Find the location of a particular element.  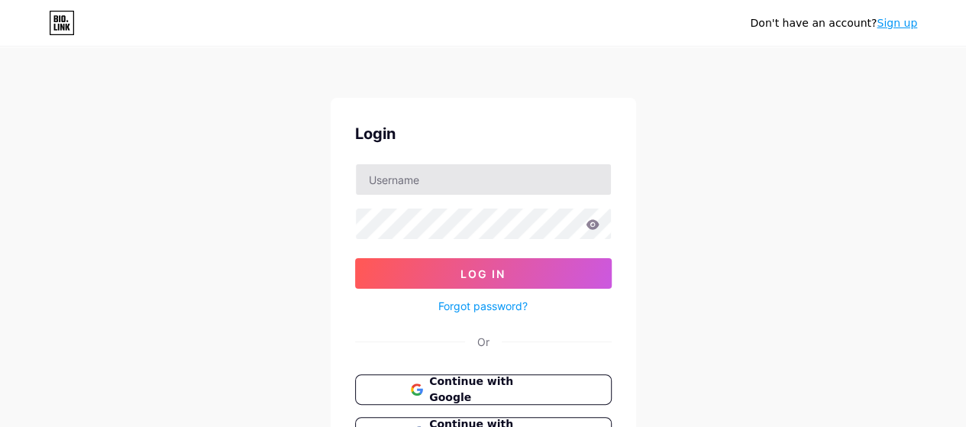

div: Login is located at coordinates (484, 134).